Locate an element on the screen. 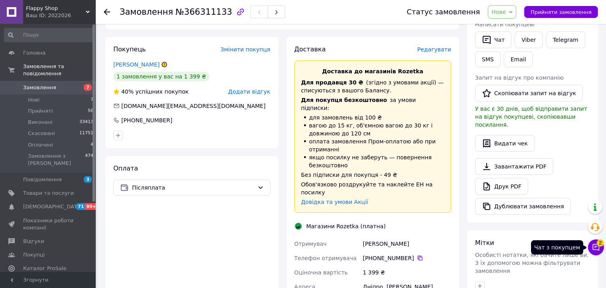  div: за умови підписки: is located at coordinates (373, 104).